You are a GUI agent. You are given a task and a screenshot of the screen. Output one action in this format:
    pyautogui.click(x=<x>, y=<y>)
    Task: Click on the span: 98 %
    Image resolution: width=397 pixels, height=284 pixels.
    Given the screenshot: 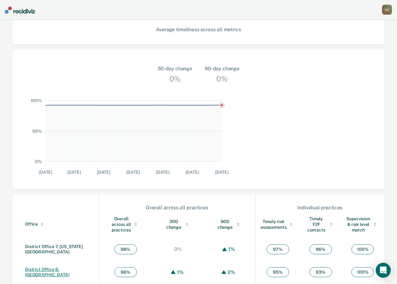 What is the action you would take?
    pyautogui.click(x=126, y=249)
    